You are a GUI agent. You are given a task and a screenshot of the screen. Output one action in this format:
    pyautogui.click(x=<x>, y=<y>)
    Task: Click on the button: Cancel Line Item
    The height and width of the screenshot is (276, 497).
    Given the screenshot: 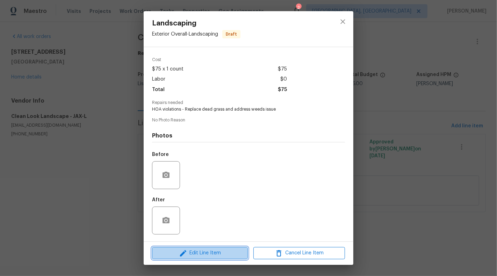 What is the action you would take?
    pyautogui.click(x=299, y=253)
    